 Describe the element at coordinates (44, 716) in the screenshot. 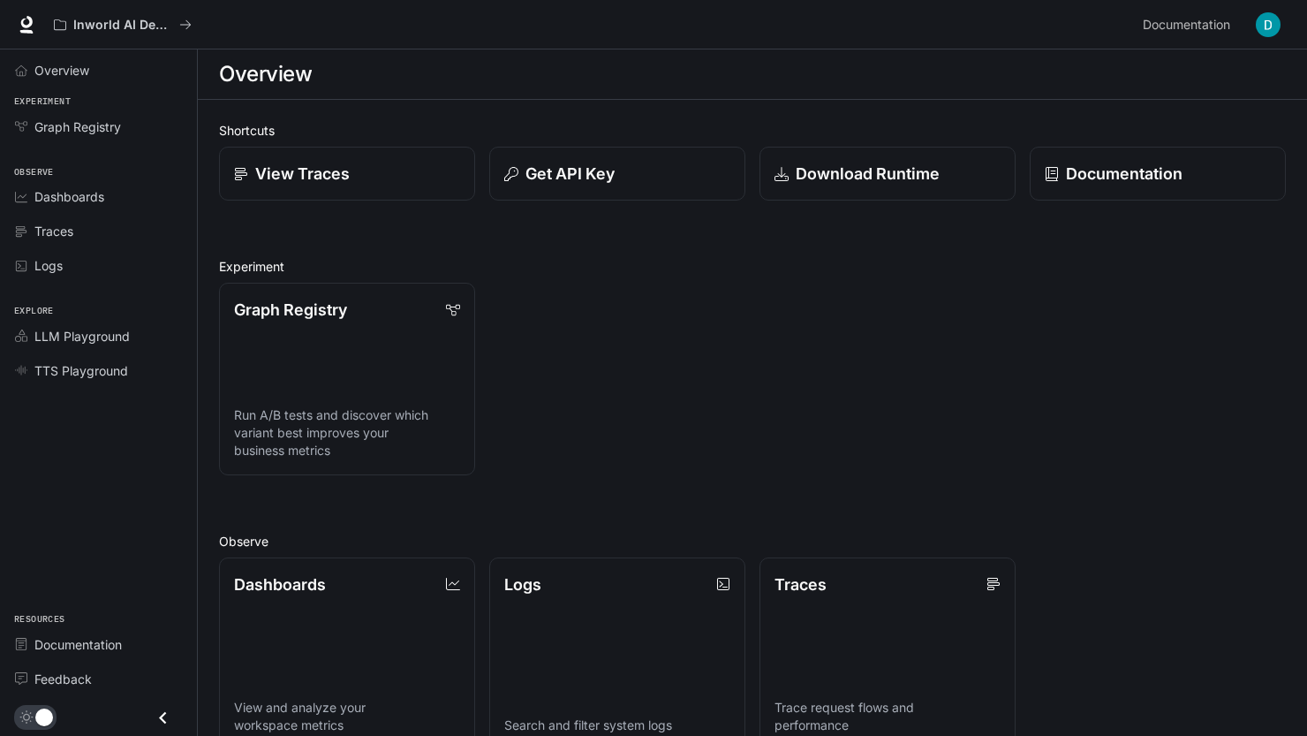

I see `span: Dark mode toggle` at that location.